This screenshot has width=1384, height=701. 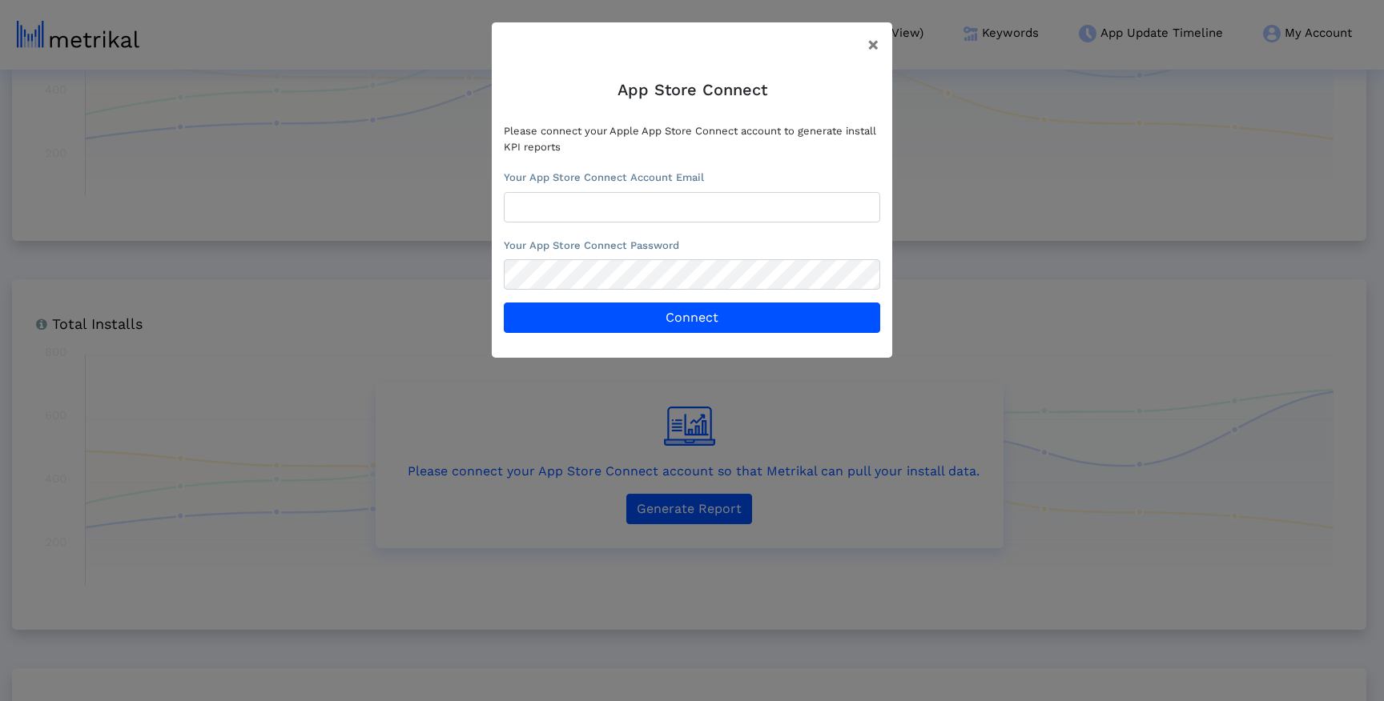 What do you see at coordinates (873, 45) in the screenshot?
I see `button: Close` at bounding box center [873, 45].